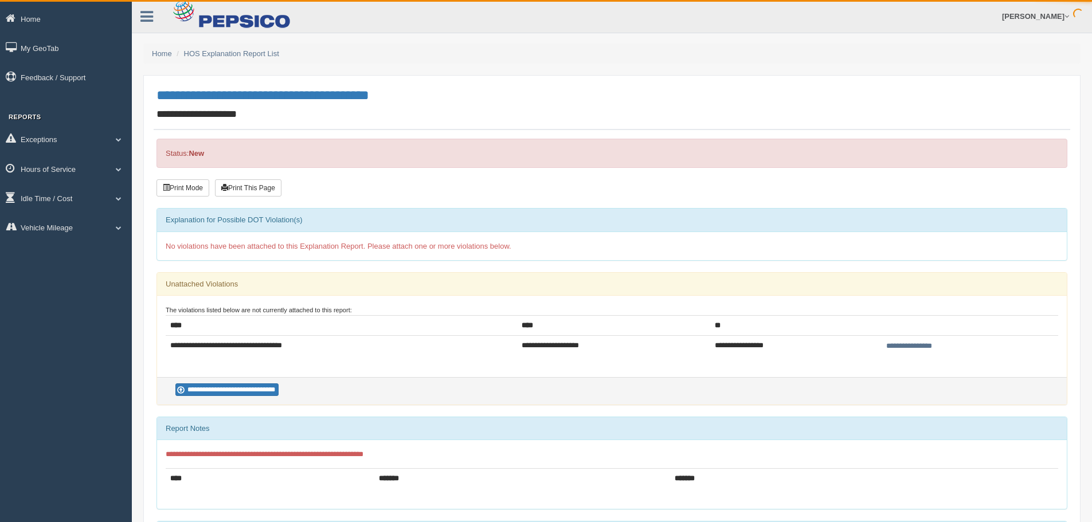  Describe the element at coordinates (612, 153) in the screenshot. I see `div: Status:` at that location.